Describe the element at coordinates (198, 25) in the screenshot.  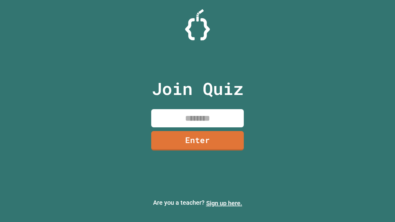
I see `img: Logo.svg` at that location.